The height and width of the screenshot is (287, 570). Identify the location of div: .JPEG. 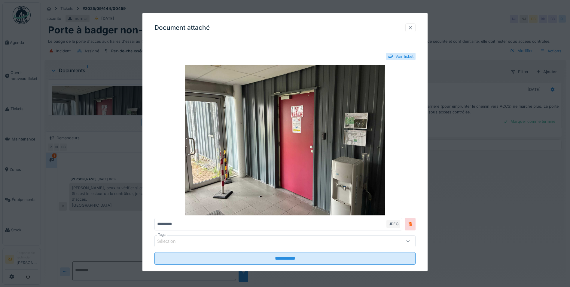
(393, 224).